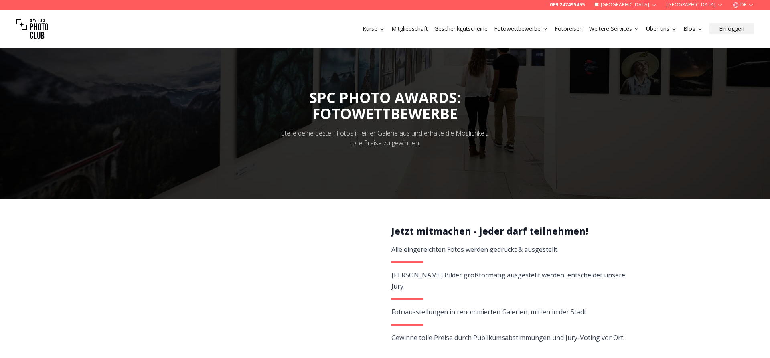 This screenshot has height=358, width=770. I want to click on span: Fotoausstellungen in renommierten Galerien, mitten in der Stadt., so click(489, 312).